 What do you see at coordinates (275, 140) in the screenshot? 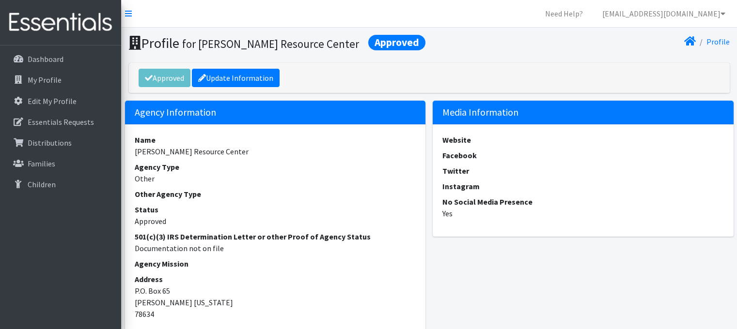
I see `dt: Name` at bounding box center [275, 140].